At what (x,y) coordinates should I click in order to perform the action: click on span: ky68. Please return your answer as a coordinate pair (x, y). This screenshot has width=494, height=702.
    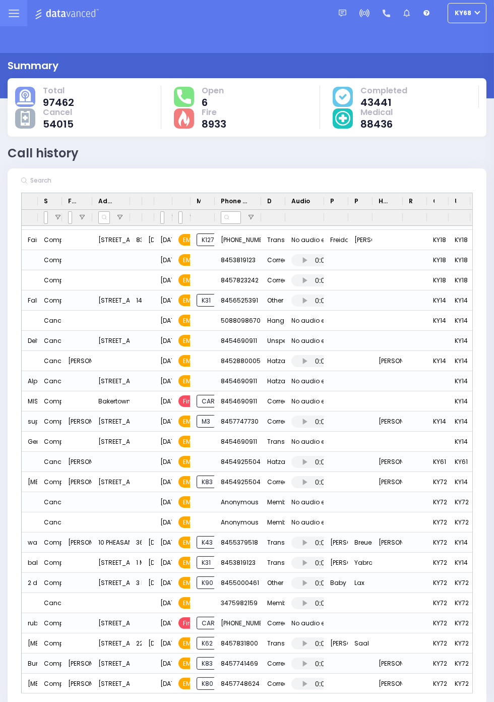
    Looking at the image, I should click on (463, 13).